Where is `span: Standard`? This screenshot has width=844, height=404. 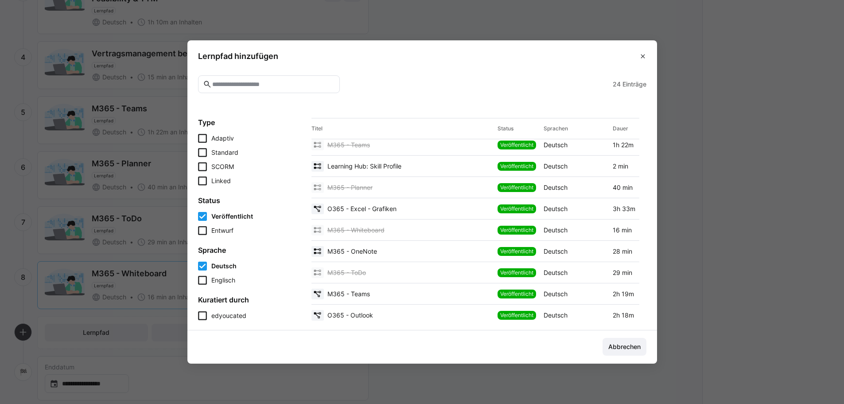
span: Standard is located at coordinates (225, 152).